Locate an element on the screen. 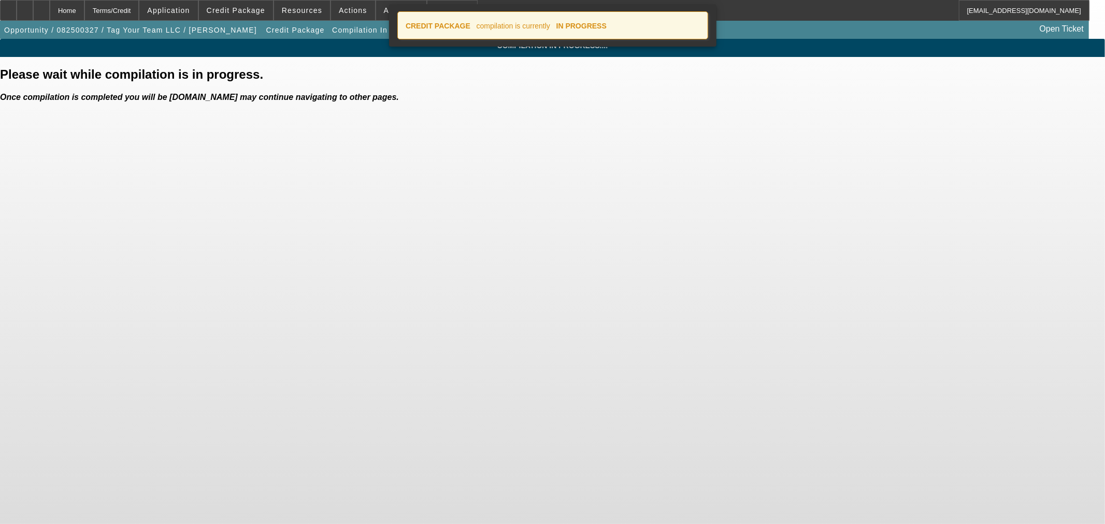 Image resolution: width=1105 pixels, height=524 pixels. span: Application is located at coordinates (168, 10).